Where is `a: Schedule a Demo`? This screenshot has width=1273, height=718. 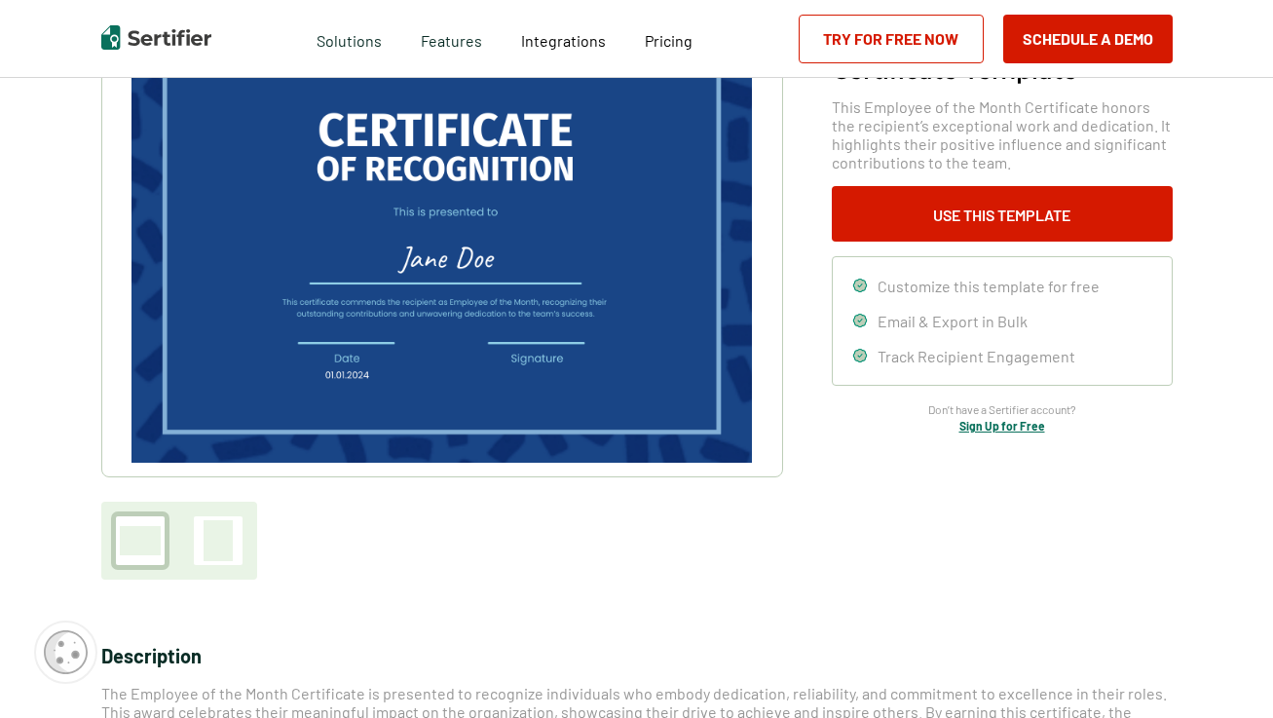
a: Schedule a Demo is located at coordinates (1088, 39).